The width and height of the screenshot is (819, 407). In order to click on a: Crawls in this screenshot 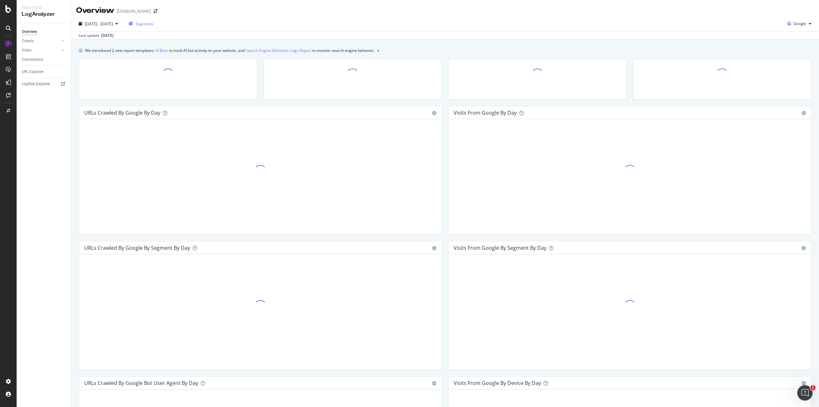, I will do `click(41, 41)`.